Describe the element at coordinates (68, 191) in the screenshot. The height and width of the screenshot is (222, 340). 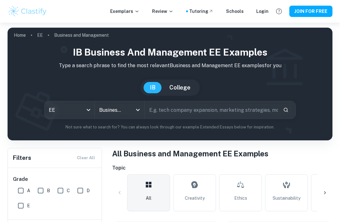
I see `span: C` at that location.